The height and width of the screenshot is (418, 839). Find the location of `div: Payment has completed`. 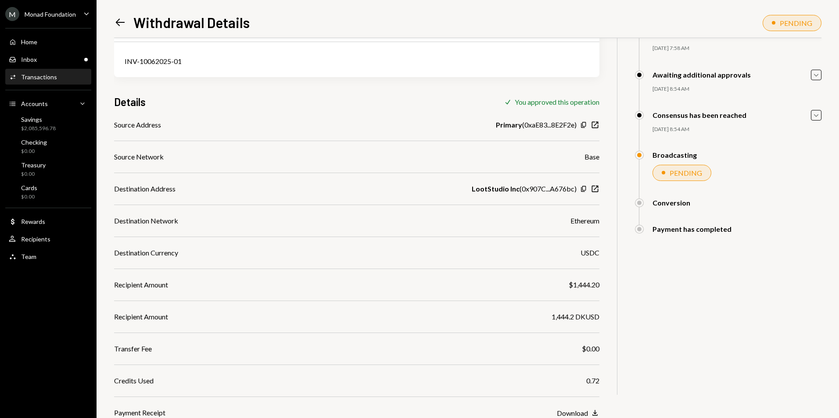

div: Payment has completed is located at coordinates (692, 229).